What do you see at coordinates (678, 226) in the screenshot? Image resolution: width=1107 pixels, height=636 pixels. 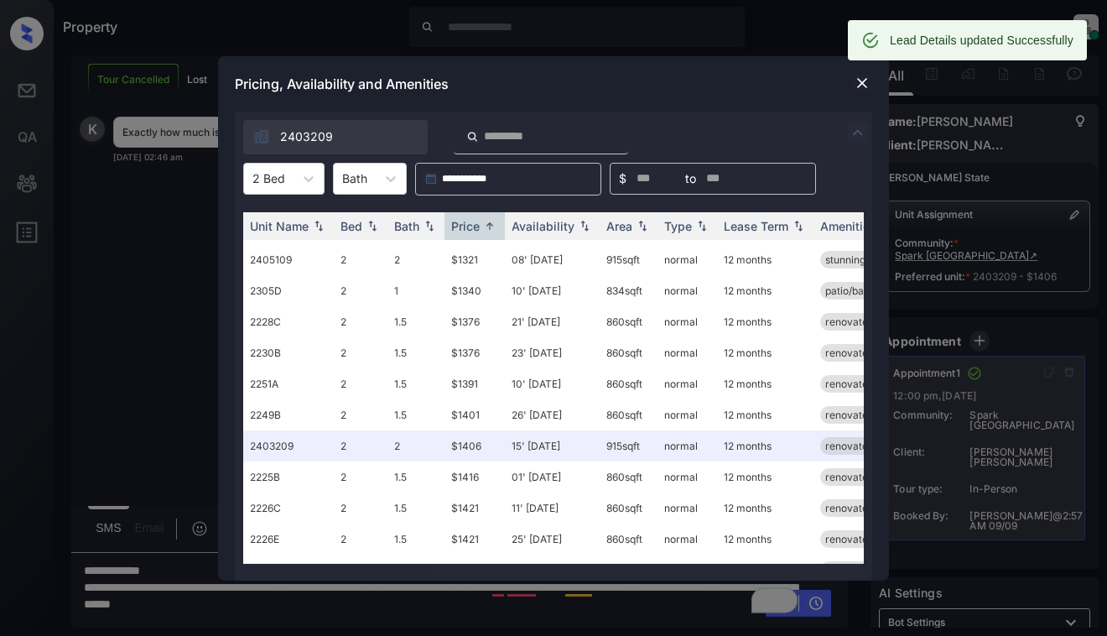 I see `div: Type` at bounding box center [678, 226].